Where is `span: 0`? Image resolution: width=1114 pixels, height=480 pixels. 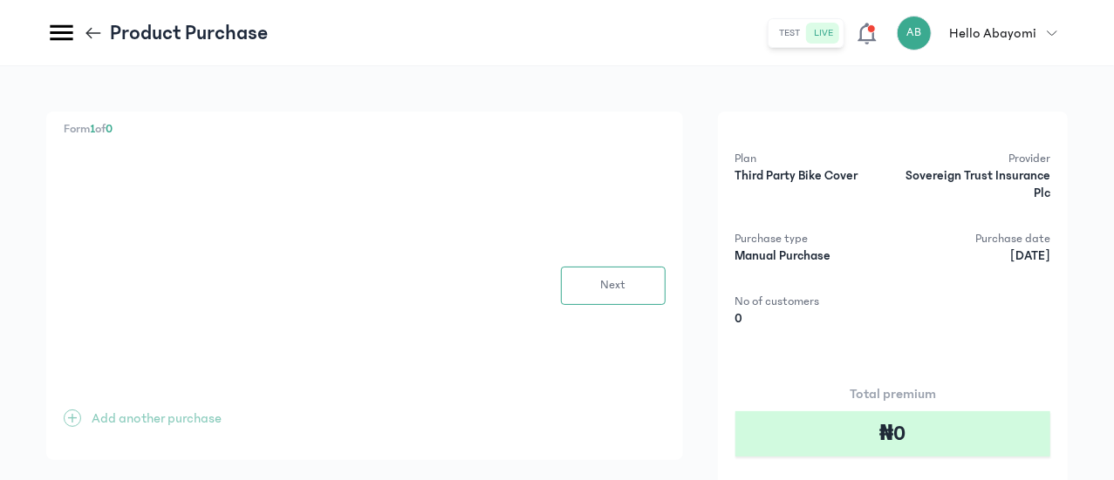
span: 0 is located at coordinates (109, 129).